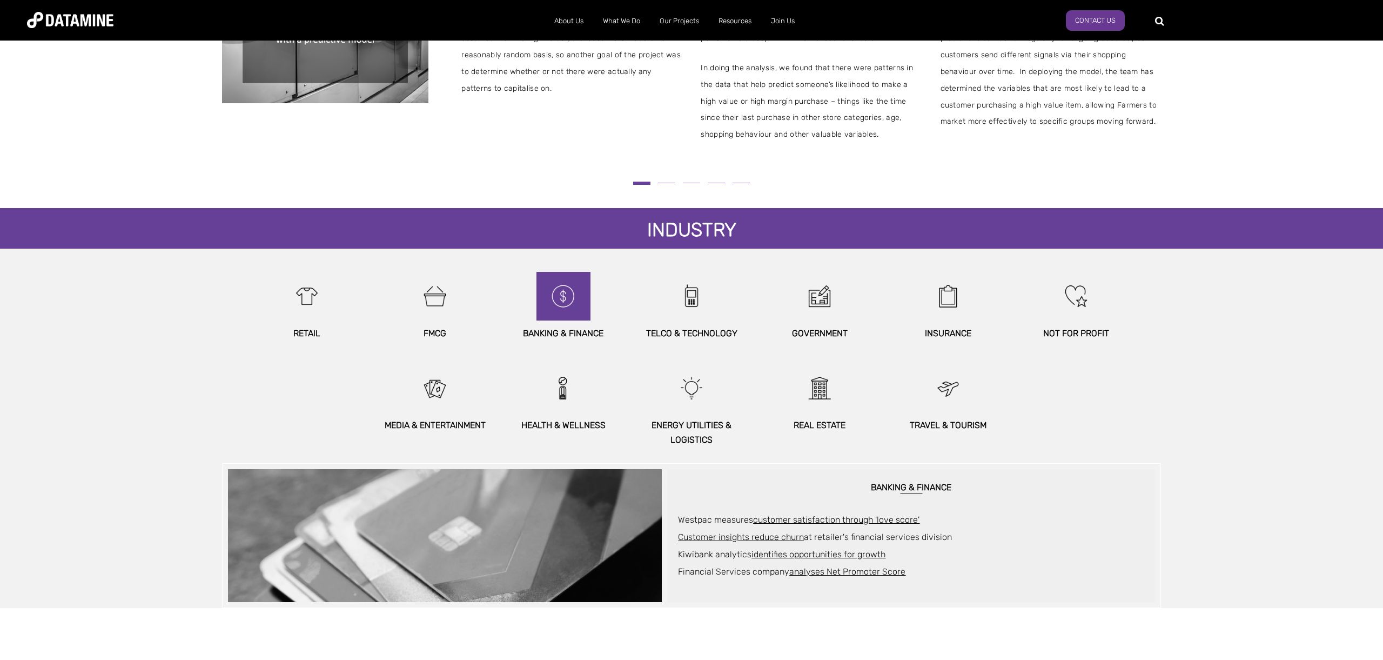 The width and height of the screenshot is (1383, 660). What do you see at coordinates (815, 536) in the screenshot?
I see `span: at retailer's financial services division` at bounding box center [815, 536].